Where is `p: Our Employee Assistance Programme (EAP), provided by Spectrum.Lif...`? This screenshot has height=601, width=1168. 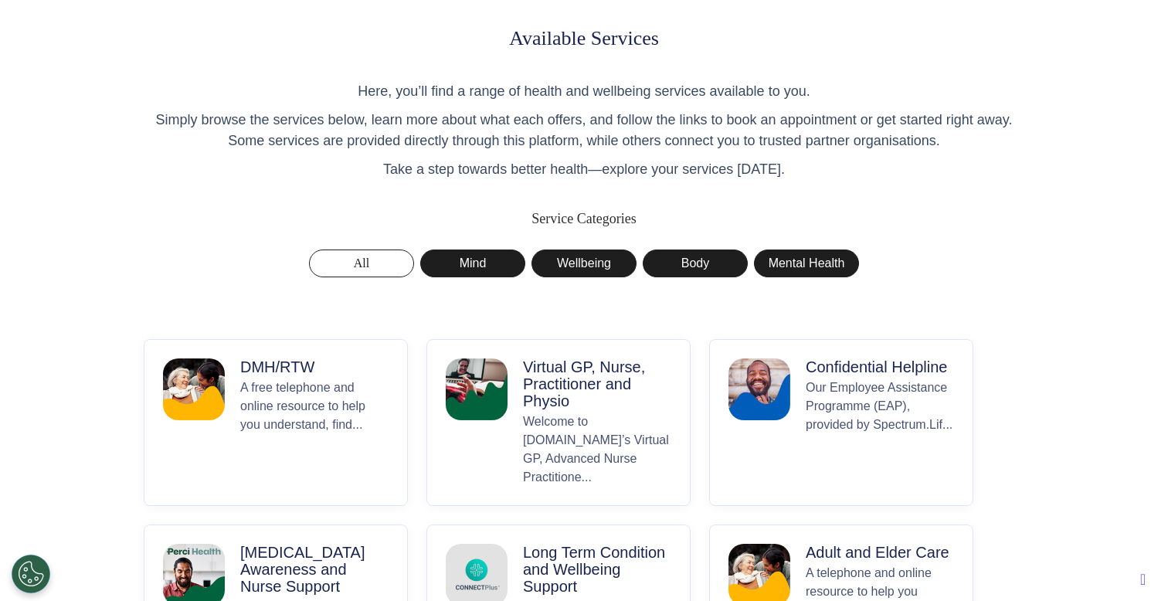 p: Our Employee Assistance Programme (EAP), provided by Spectrum.Lif... is located at coordinates (880, 433).